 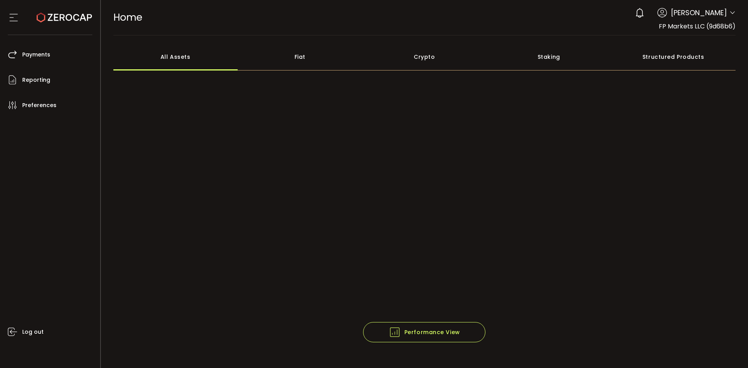 I want to click on span: Log out, so click(x=33, y=332).